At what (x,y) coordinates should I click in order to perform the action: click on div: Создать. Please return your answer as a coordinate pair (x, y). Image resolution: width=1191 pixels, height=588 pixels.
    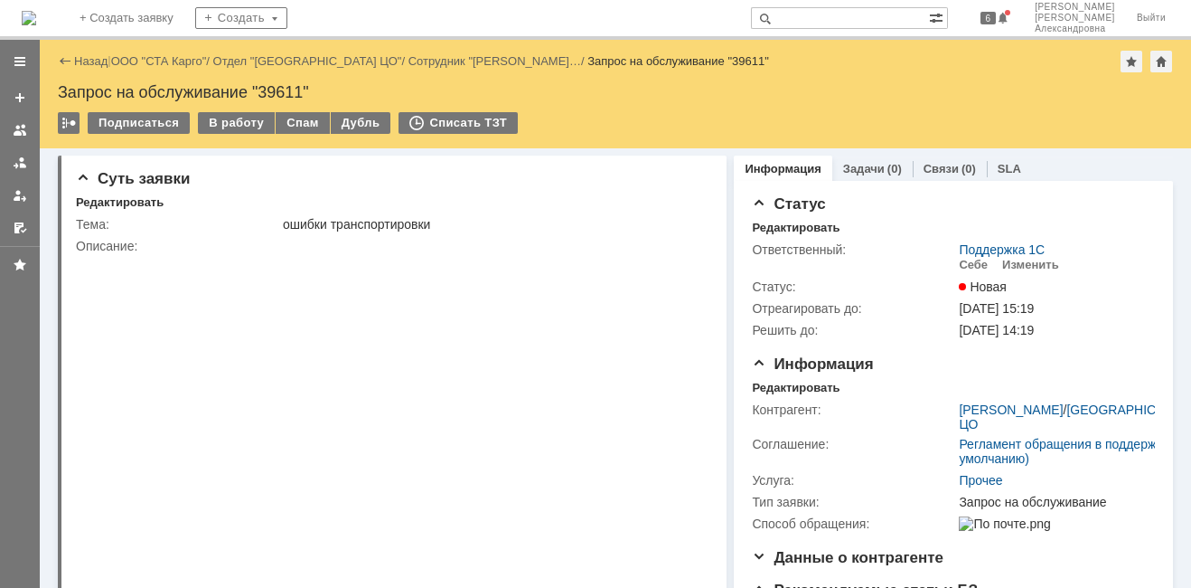
    Looking at the image, I should click on (241, 18).